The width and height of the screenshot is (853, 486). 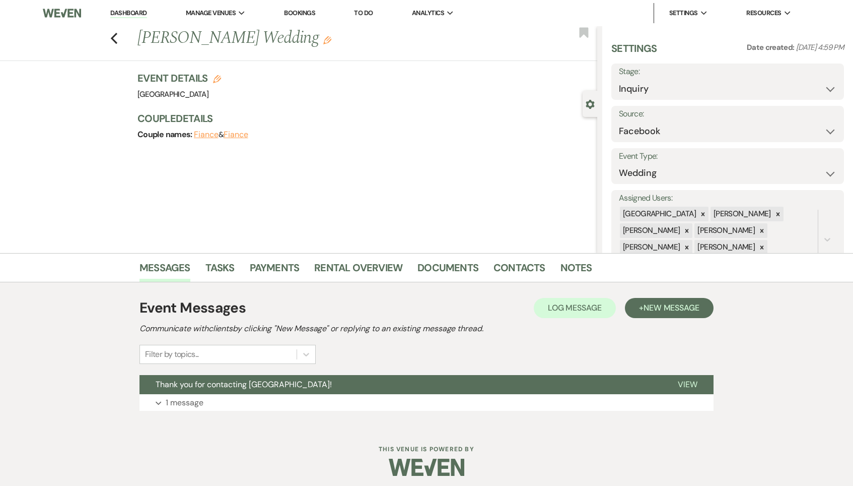 I want to click on h1: Event Messages, so click(x=192, y=308).